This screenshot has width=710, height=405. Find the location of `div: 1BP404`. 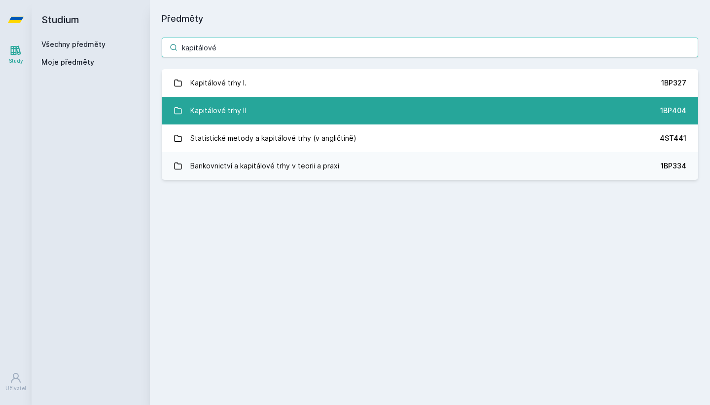

div: 1BP404 is located at coordinates (673, 111).